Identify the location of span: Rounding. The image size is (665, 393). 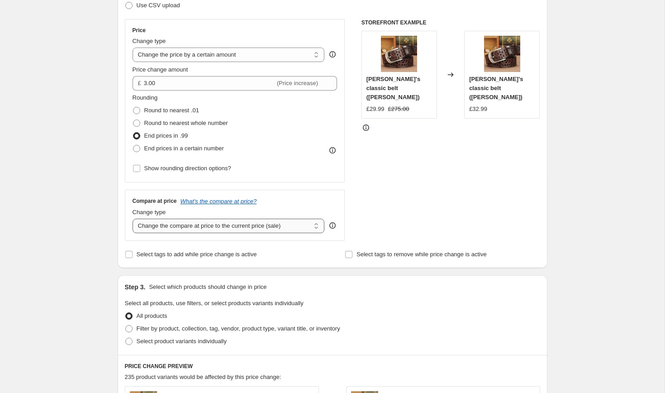
(145, 97).